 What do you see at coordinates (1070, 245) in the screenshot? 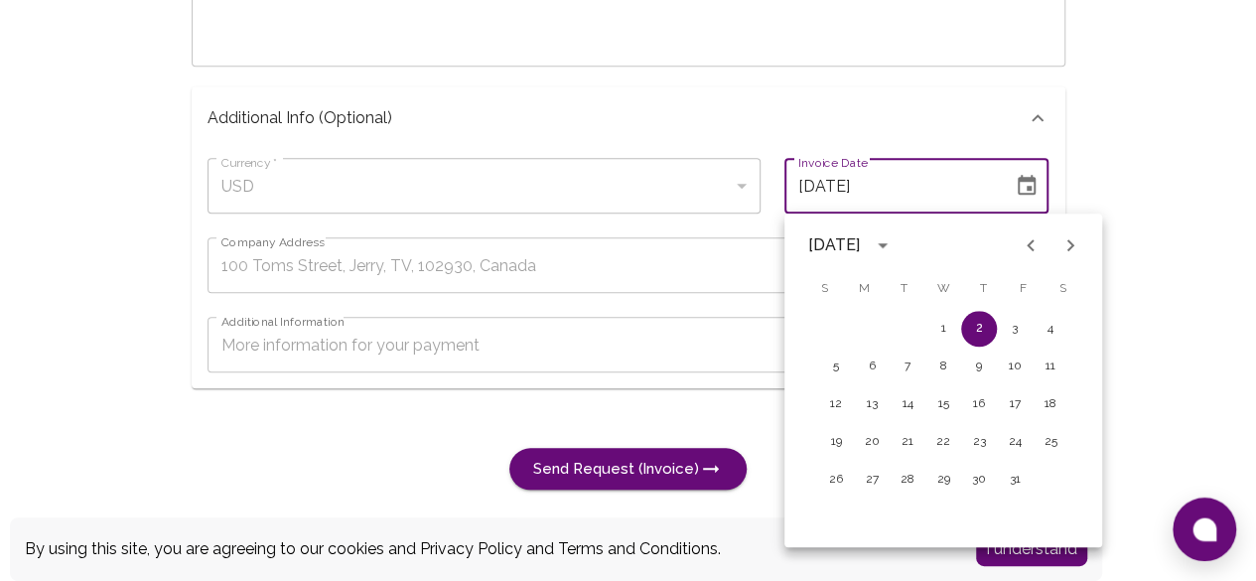
I see `button: Next month` at bounding box center [1070, 245].